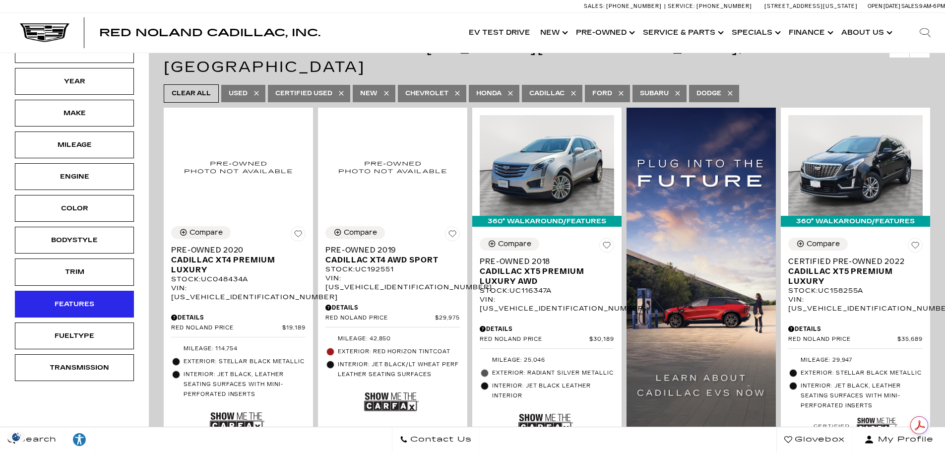 This screenshot has height=452, width=945. I want to click on span: Exterior: Red Horizon Tintcoat, so click(399, 352).